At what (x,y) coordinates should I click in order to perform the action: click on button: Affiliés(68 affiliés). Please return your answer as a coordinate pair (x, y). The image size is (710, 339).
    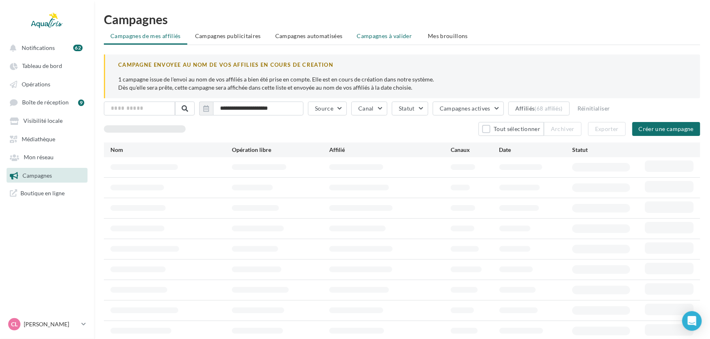
    Looking at the image, I should click on (539, 108).